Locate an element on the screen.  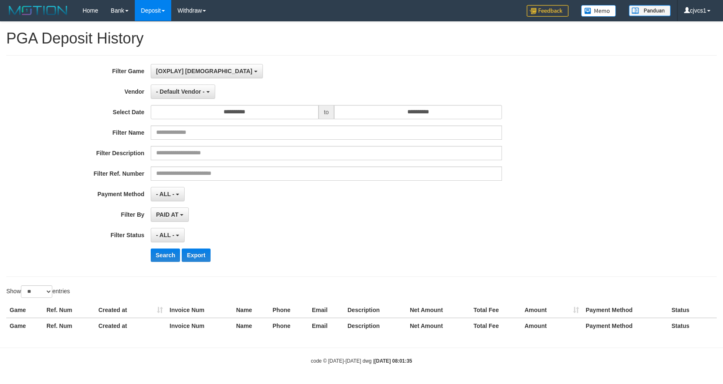
span: to is located at coordinates (326, 112).